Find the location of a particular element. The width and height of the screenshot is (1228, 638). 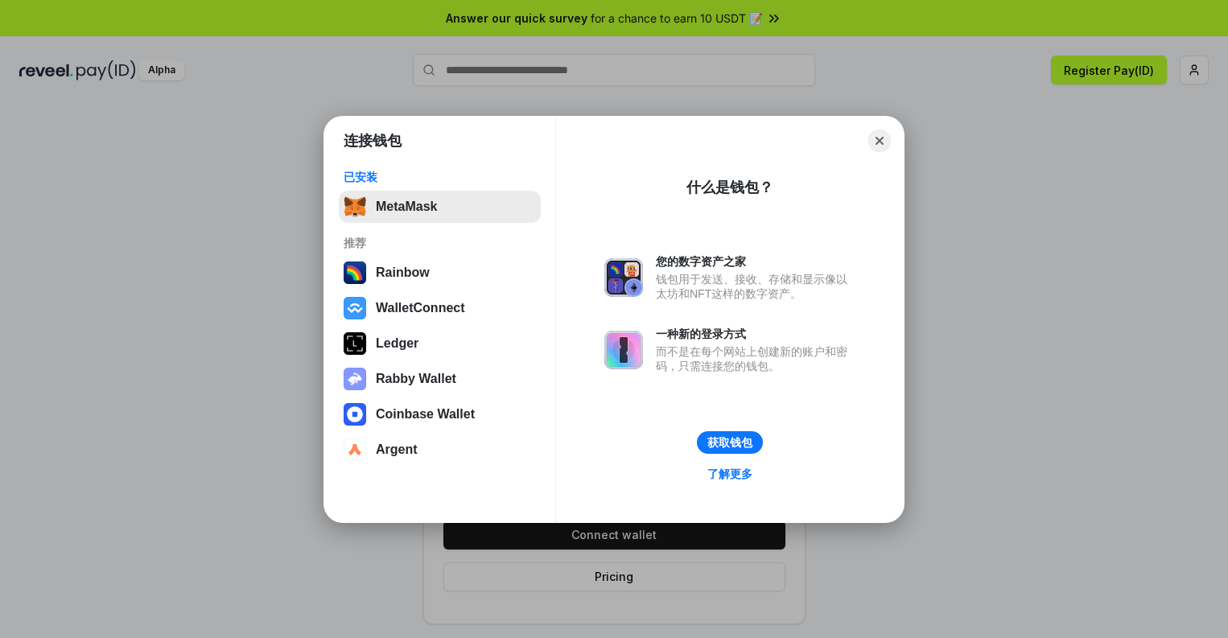

div: 已安装 is located at coordinates (439, 177).